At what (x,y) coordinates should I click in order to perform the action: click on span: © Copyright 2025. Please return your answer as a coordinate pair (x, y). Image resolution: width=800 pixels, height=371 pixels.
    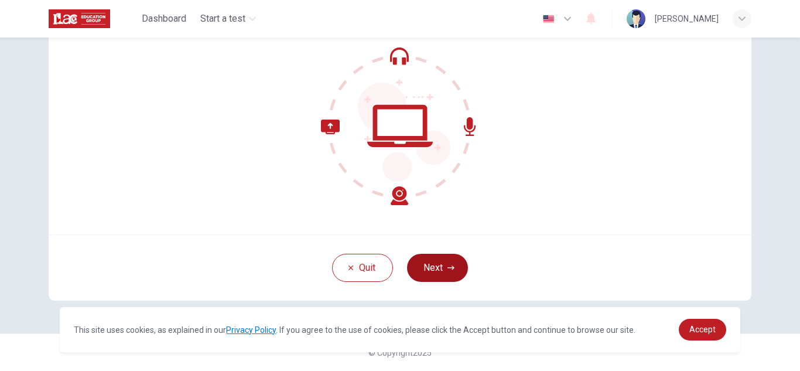
    Looking at the image, I should click on (400, 352).